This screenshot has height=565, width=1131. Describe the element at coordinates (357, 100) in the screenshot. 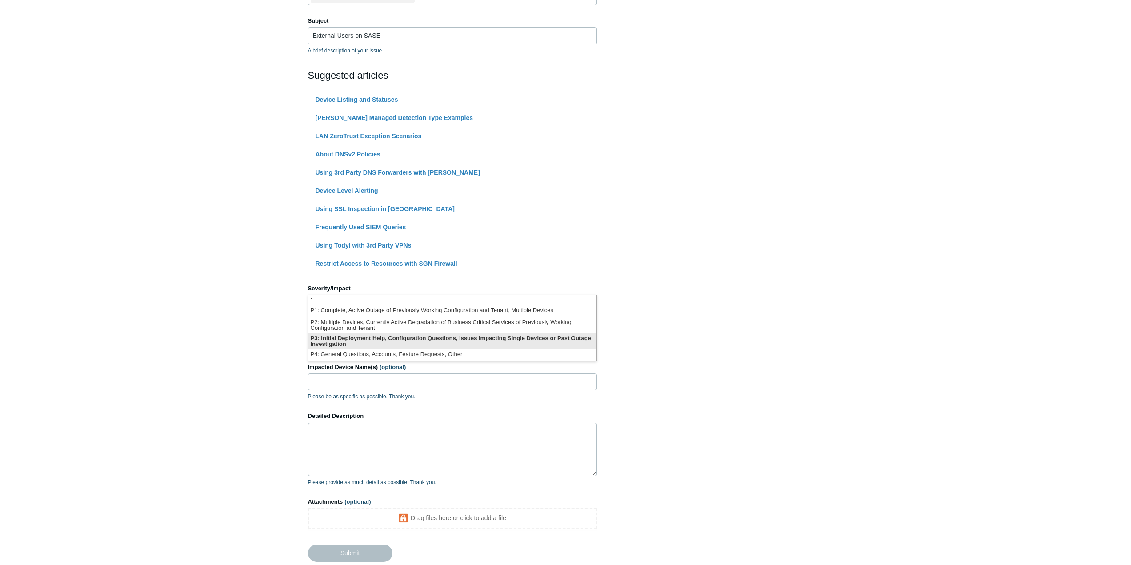

I see `a: Device Listing and Statuses` at that location.